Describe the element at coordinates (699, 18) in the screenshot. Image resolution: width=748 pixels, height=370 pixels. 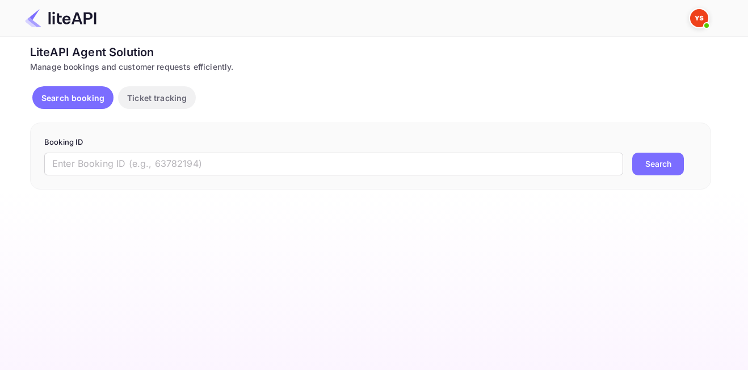
I see `img: Yandex Support` at that location.